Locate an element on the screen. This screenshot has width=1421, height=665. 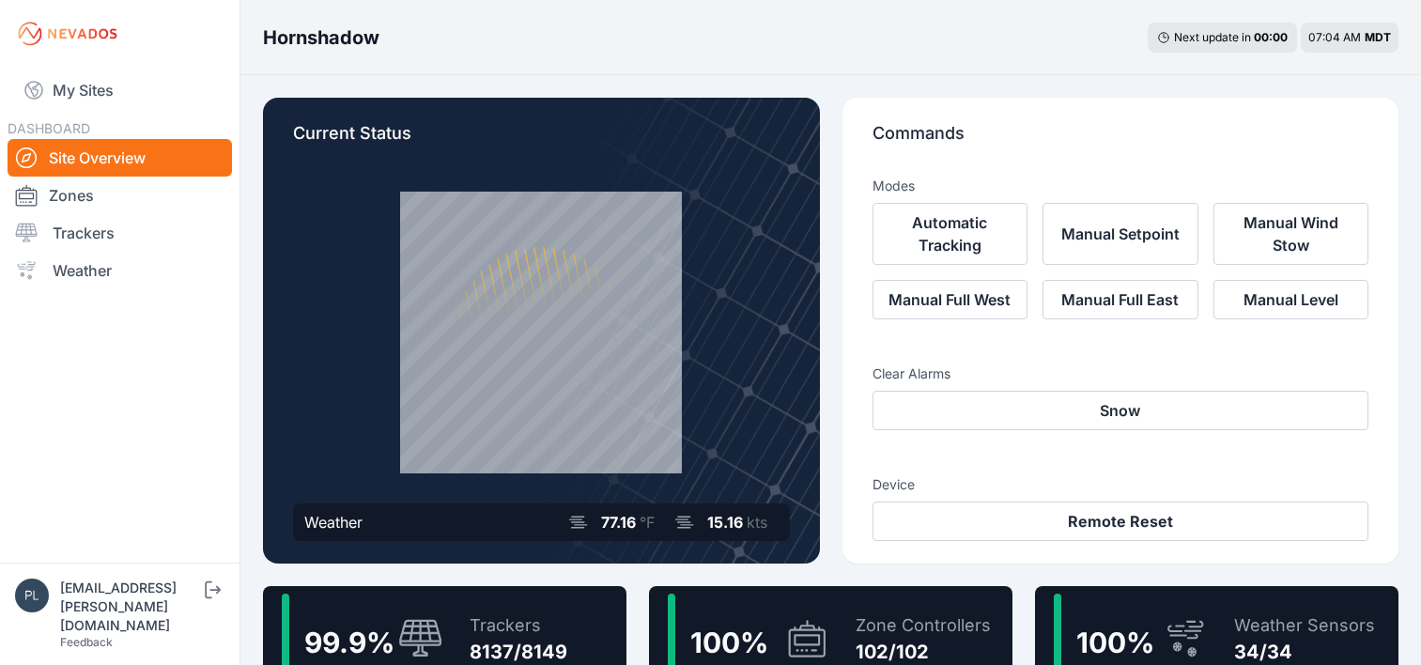
div: Trackers is located at coordinates (518, 625).